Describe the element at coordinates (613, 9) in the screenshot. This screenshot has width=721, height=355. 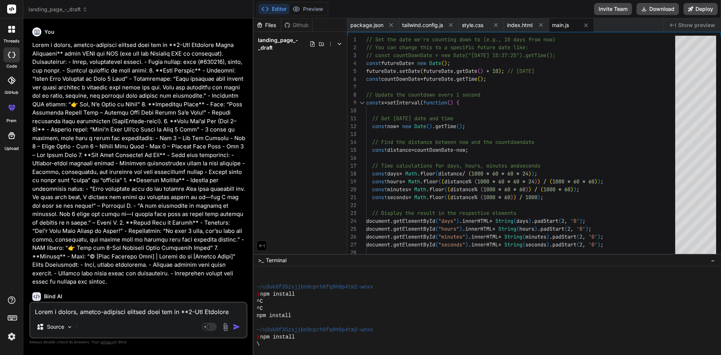
I see `button: Invite Team` at that location.